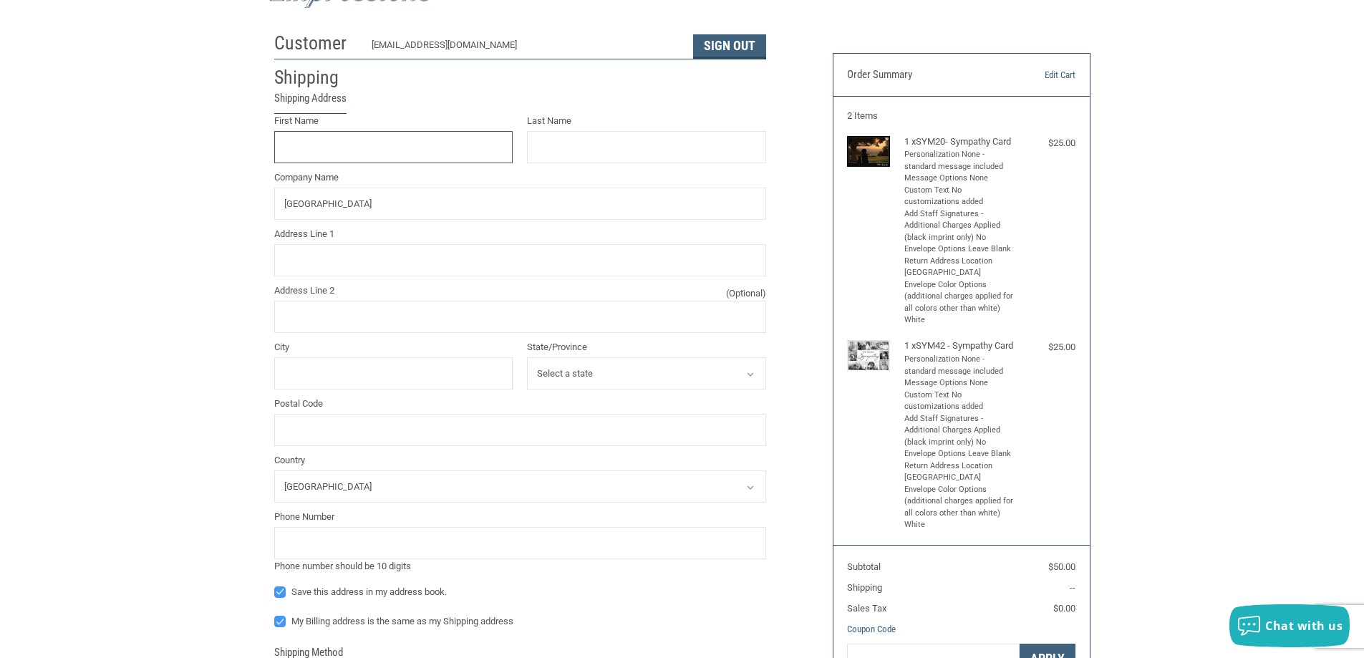 This screenshot has height=658, width=1364. I want to click on span: Chat with us, so click(1304, 626).